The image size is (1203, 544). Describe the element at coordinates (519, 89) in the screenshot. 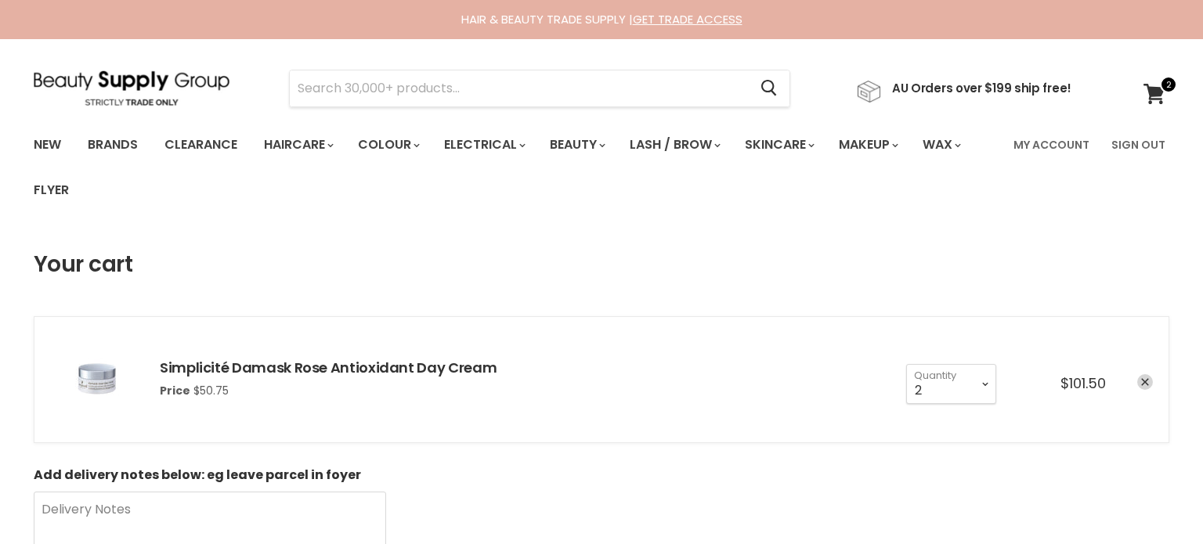

I see `input: Search` at that location.